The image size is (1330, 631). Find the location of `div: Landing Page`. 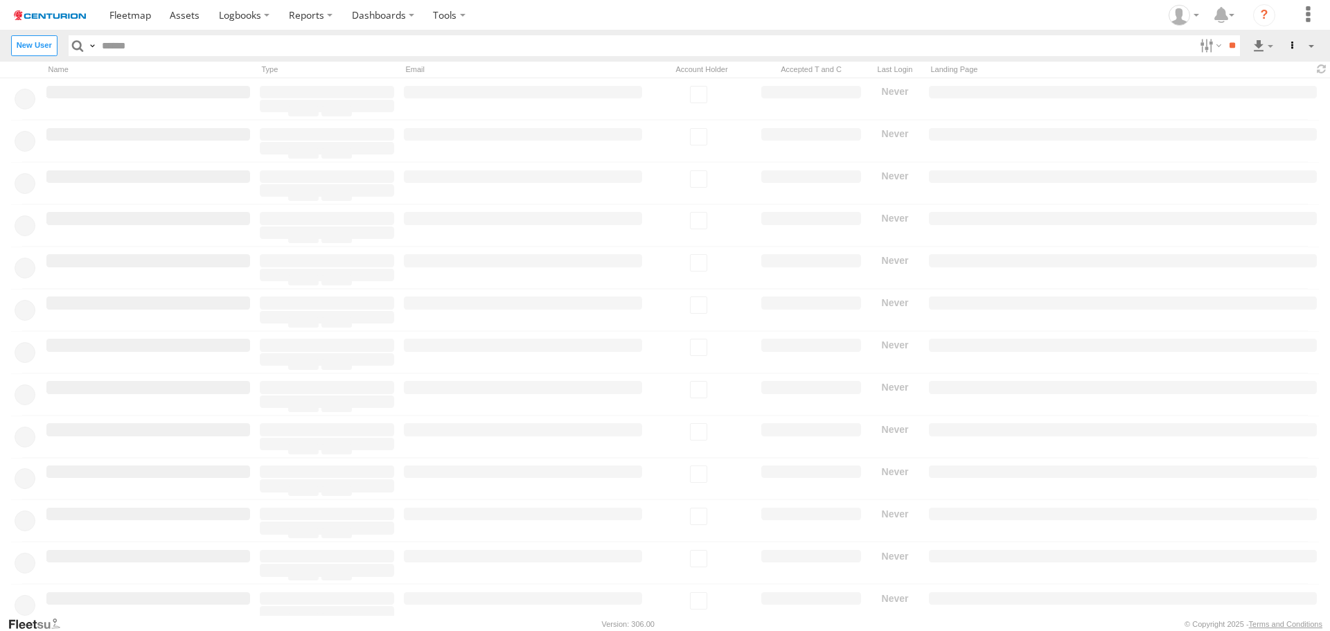

div: Landing Page is located at coordinates (1117, 69).